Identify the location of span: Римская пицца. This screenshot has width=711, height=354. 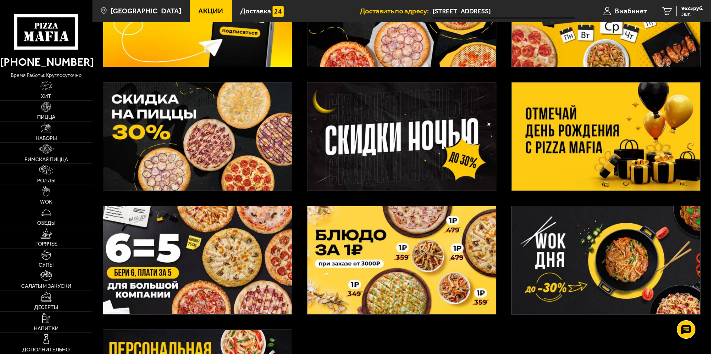
(46, 160).